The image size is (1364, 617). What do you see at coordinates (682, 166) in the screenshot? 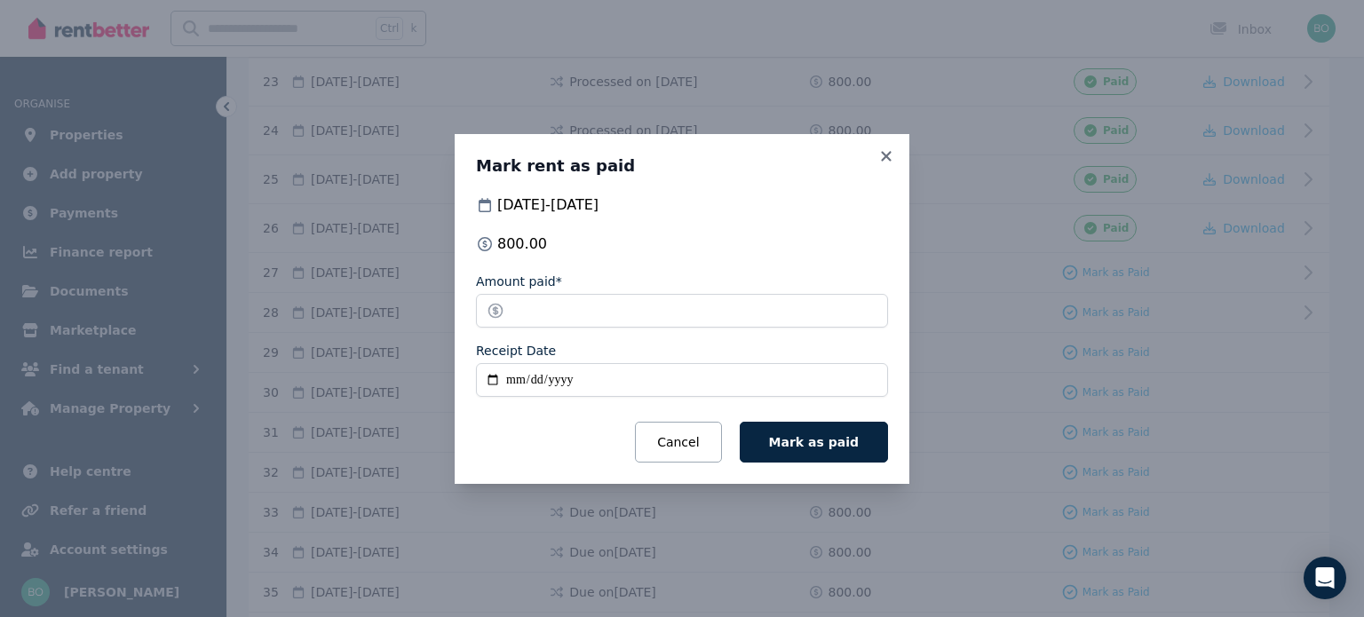
I see `h3: Mark rent as paid` at bounding box center [682, 166].